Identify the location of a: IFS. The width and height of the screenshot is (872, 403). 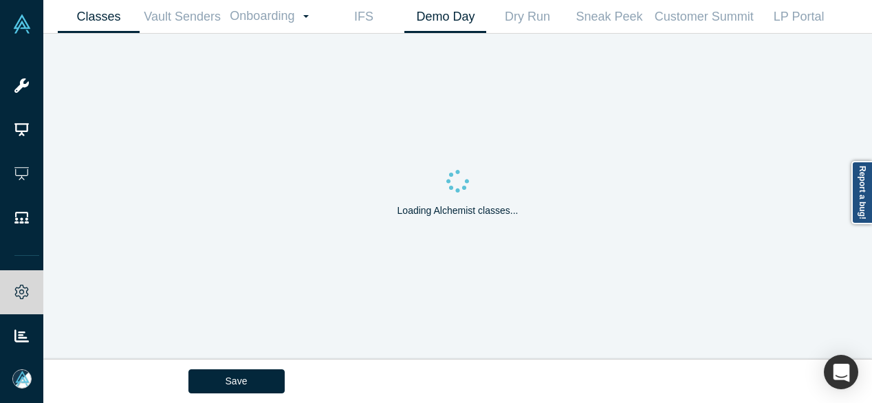
(363, 17).